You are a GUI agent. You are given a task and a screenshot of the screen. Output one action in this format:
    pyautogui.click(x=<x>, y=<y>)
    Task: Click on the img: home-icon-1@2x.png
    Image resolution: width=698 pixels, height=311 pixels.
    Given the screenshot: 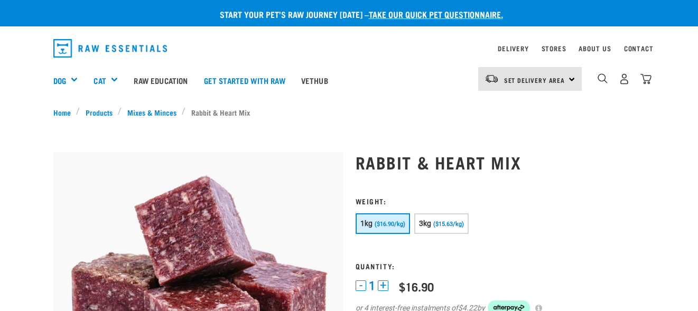 What is the action you would take?
    pyautogui.click(x=603, y=78)
    